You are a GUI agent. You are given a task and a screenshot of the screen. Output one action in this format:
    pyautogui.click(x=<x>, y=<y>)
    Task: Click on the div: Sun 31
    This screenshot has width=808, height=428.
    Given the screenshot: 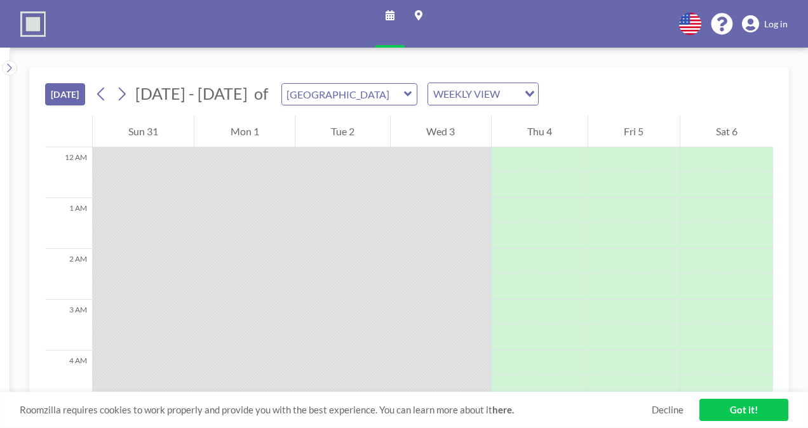 What is the action you would take?
    pyautogui.click(x=143, y=131)
    